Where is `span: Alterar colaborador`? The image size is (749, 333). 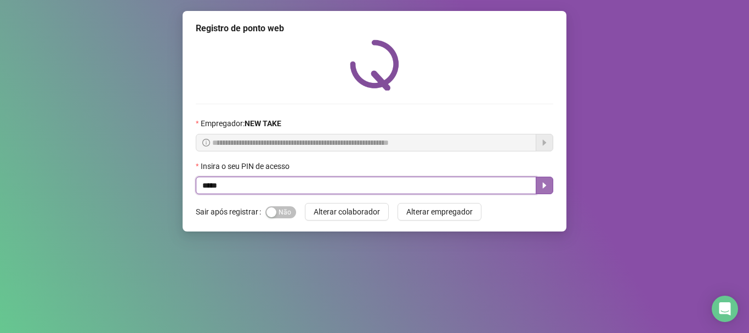
span: Alterar colaborador is located at coordinates (346, 212).